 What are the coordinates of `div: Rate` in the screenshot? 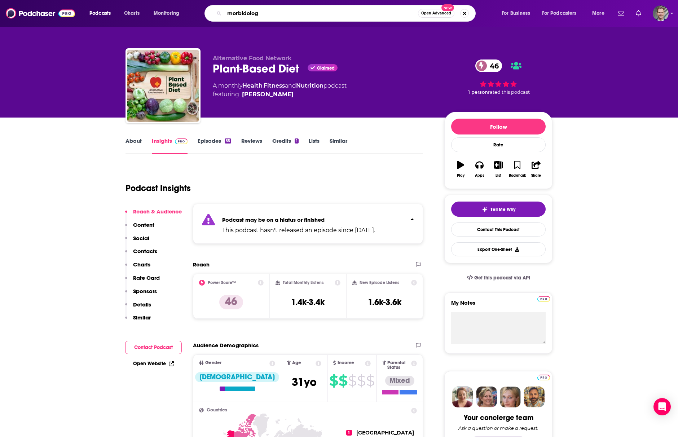 It's located at (499, 145).